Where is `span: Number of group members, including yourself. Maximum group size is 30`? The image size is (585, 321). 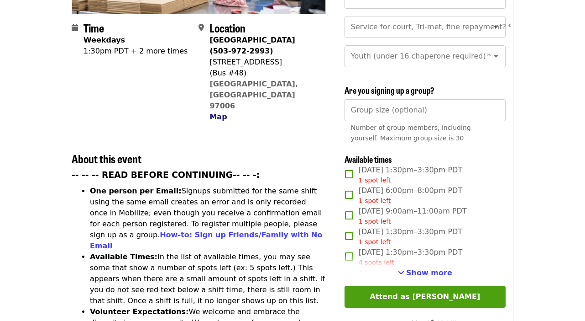
span: Number of group members, including yourself. Maximum group size is 30 is located at coordinates (411, 132).